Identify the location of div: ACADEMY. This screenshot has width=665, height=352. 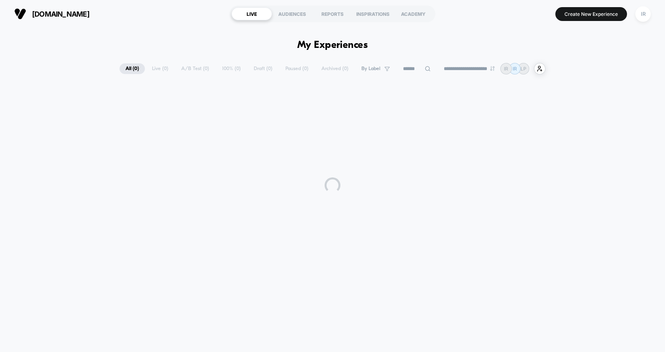
(413, 14).